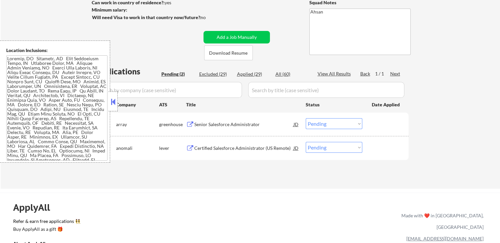 This screenshot has height=243, width=500. Describe the element at coordinates (229, 53) in the screenshot. I see `button: Download Resume` at that location.